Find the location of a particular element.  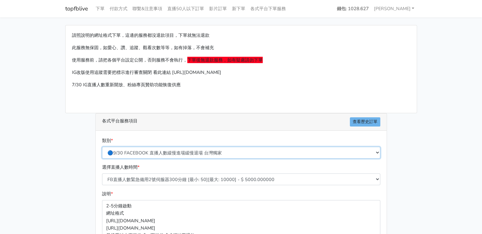

a: 影片訂單 is located at coordinates (218, 9).